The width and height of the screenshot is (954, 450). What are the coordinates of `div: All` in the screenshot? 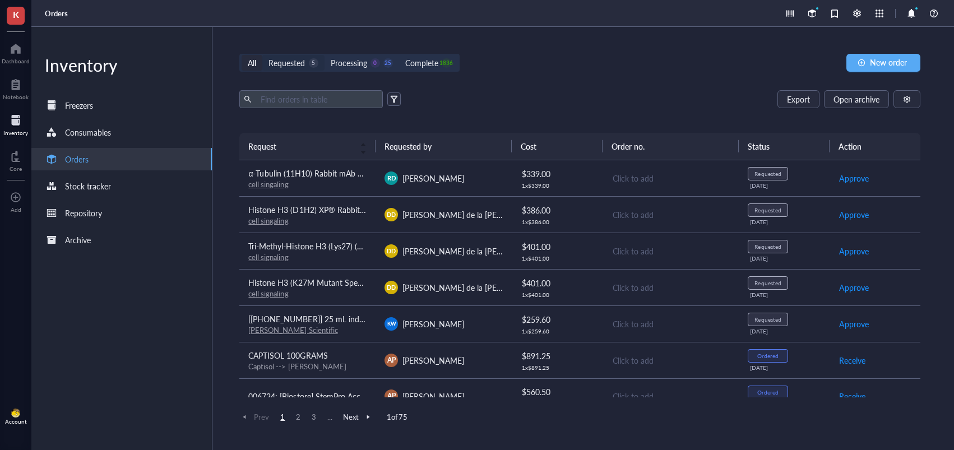 It's located at (252, 63).